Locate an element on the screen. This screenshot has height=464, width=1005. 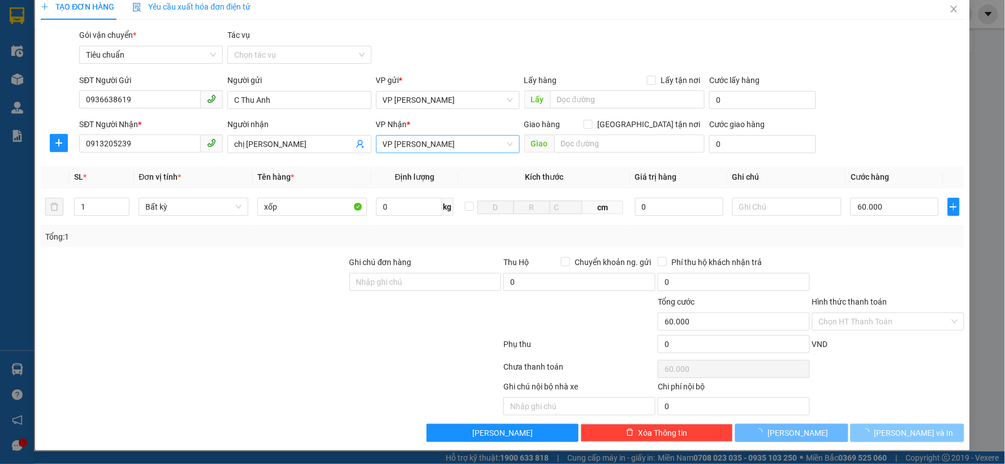
span: user-add is located at coordinates (360, 144).